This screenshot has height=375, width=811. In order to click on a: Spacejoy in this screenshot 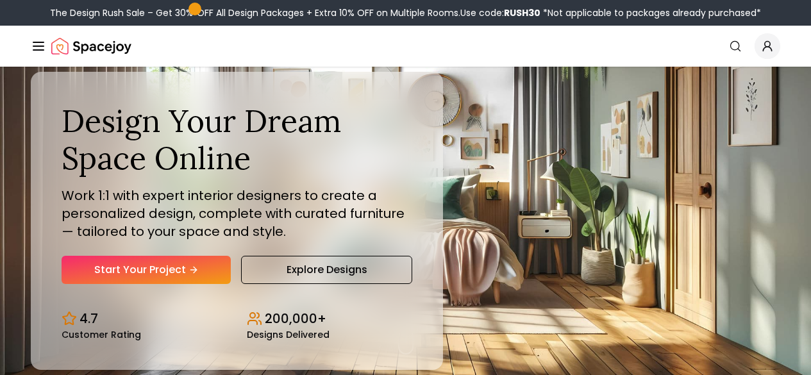, I will do `click(91, 46)`.